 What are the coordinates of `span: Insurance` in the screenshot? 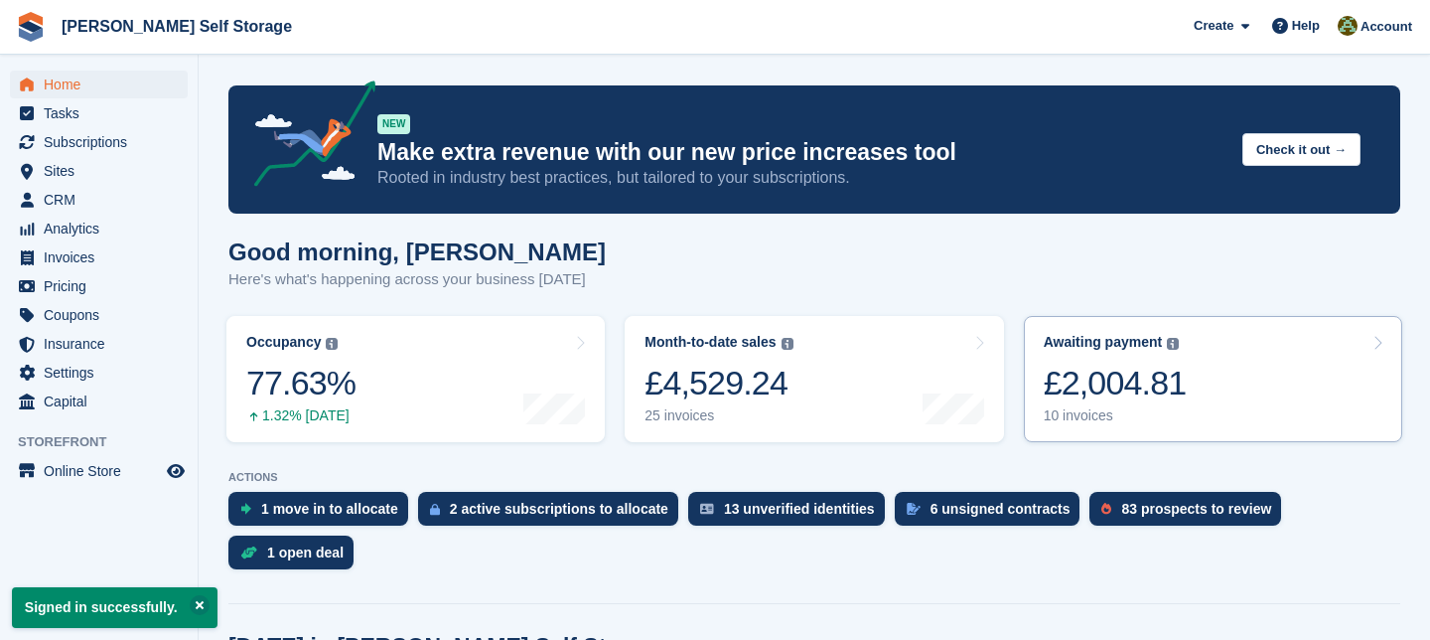 It's located at (103, 344).